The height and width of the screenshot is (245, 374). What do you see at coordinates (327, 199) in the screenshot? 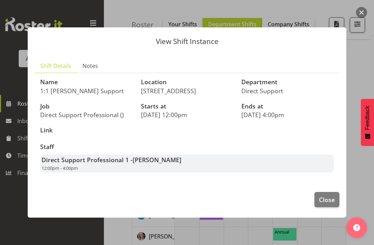
I see `button: Close` at bounding box center [327, 199].